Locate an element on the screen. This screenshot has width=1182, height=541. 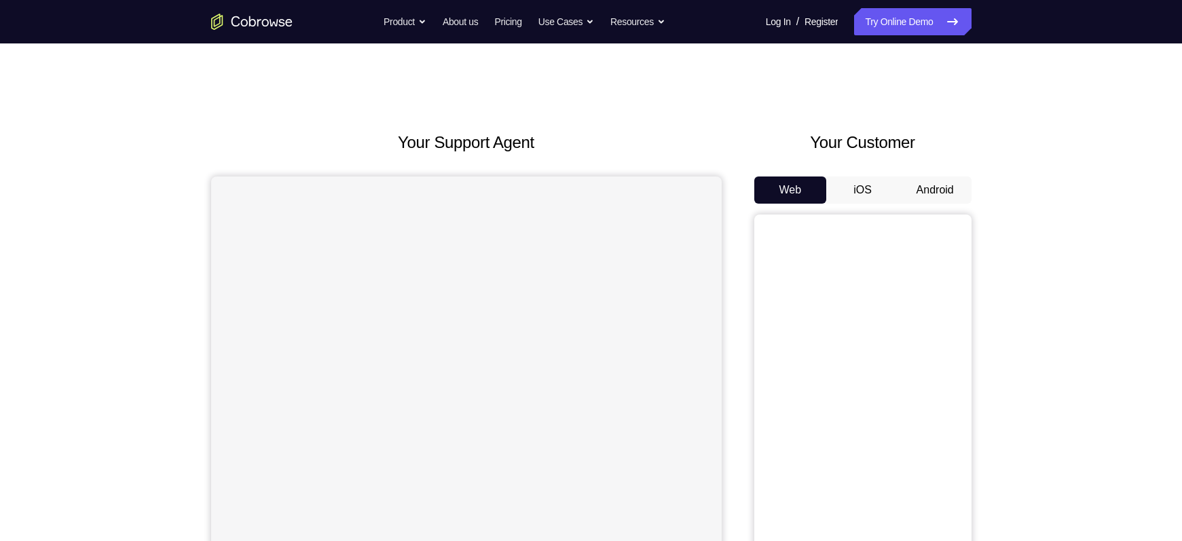
a: Try Online Demo is located at coordinates (912, 22).